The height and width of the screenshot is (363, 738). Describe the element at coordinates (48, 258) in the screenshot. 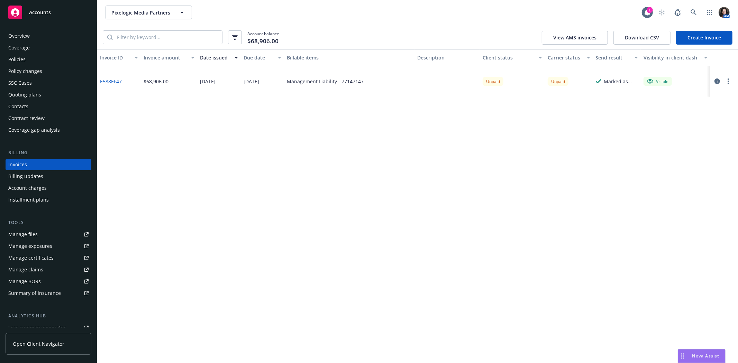

I see `a: Manage certificates` at that location.